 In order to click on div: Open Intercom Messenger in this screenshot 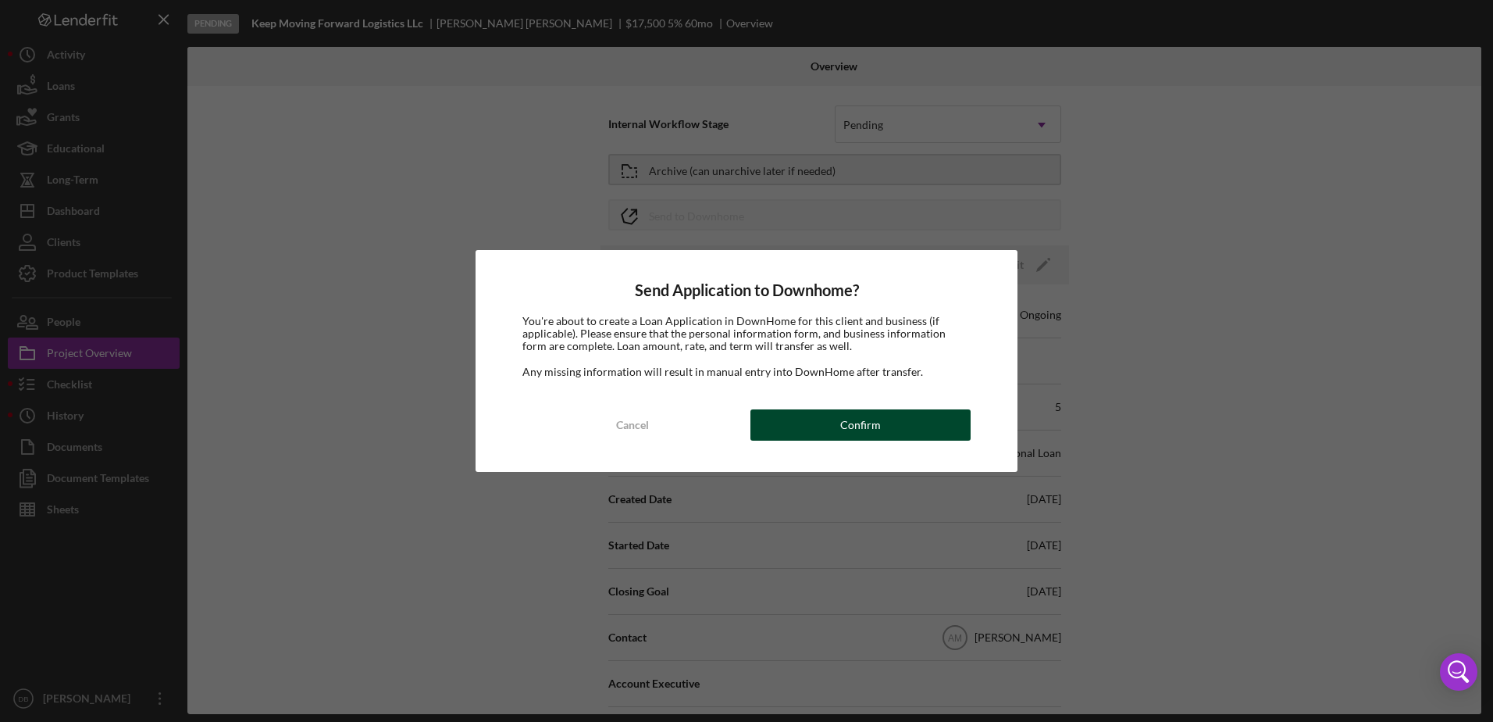, I will do `click(1459, 672)`.